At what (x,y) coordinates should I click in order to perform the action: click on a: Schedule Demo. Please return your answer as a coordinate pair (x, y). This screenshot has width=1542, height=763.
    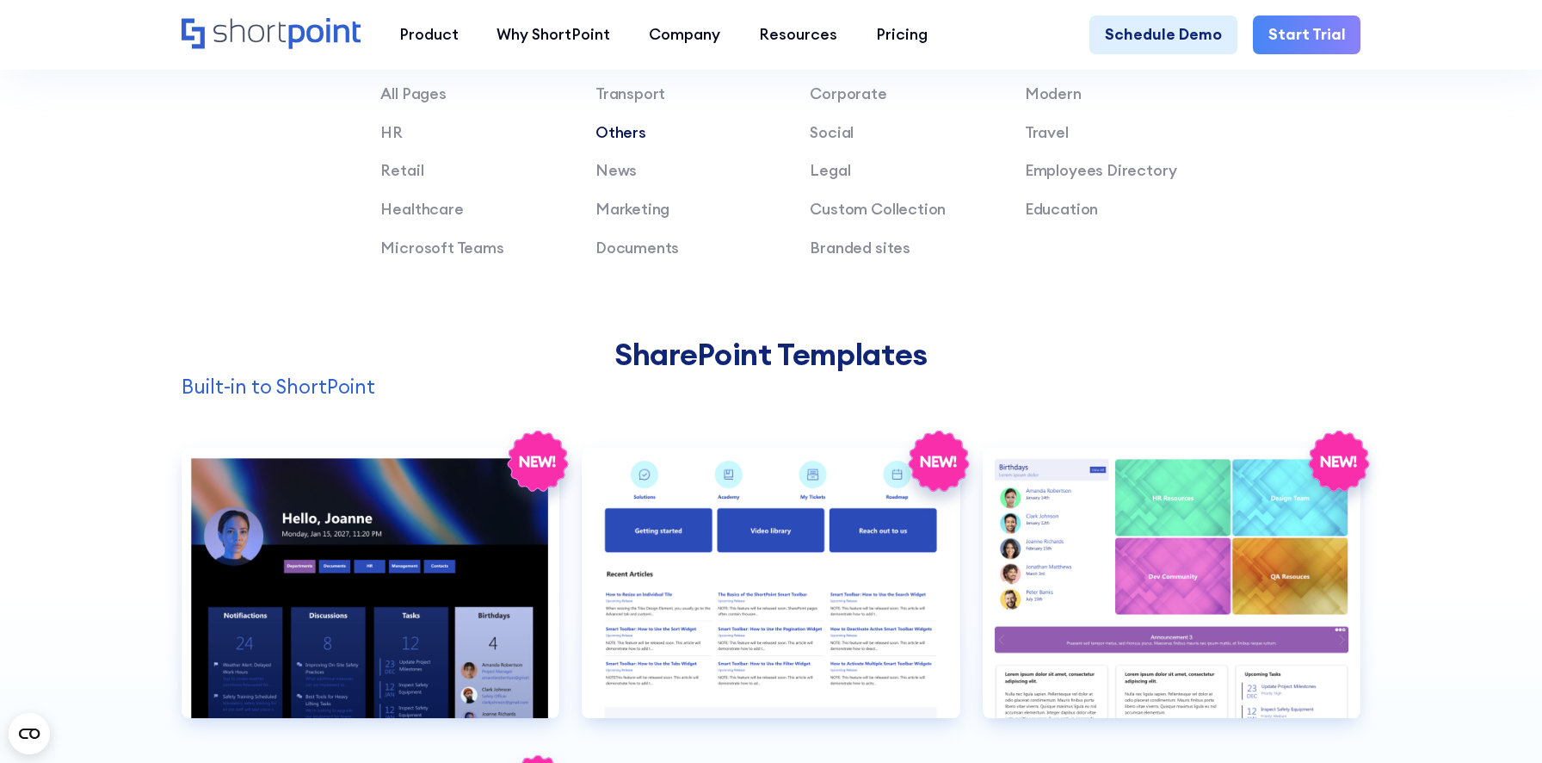
    Looking at the image, I should click on (1164, 34).